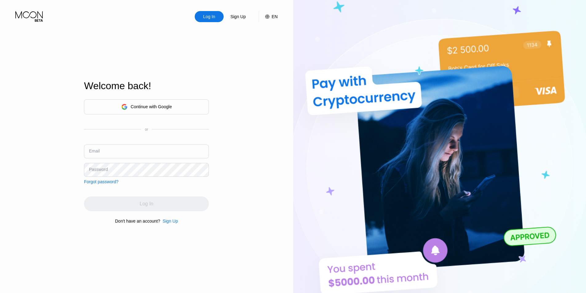 The image size is (586, 293). I want to click on div: Email, so click(94, 151).